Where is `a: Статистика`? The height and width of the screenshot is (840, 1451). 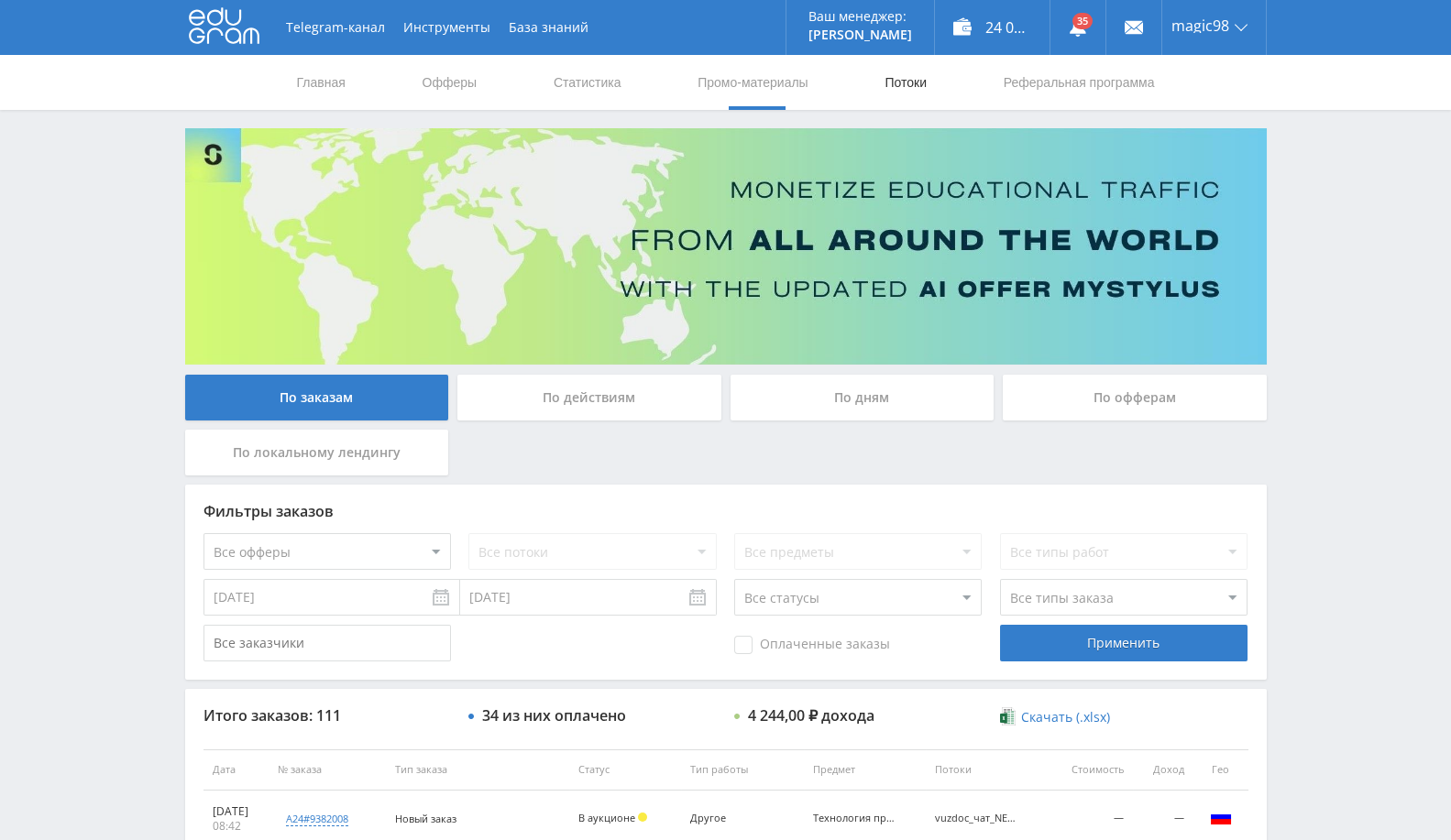 a: Статистика is located at coordinates (588, 83).